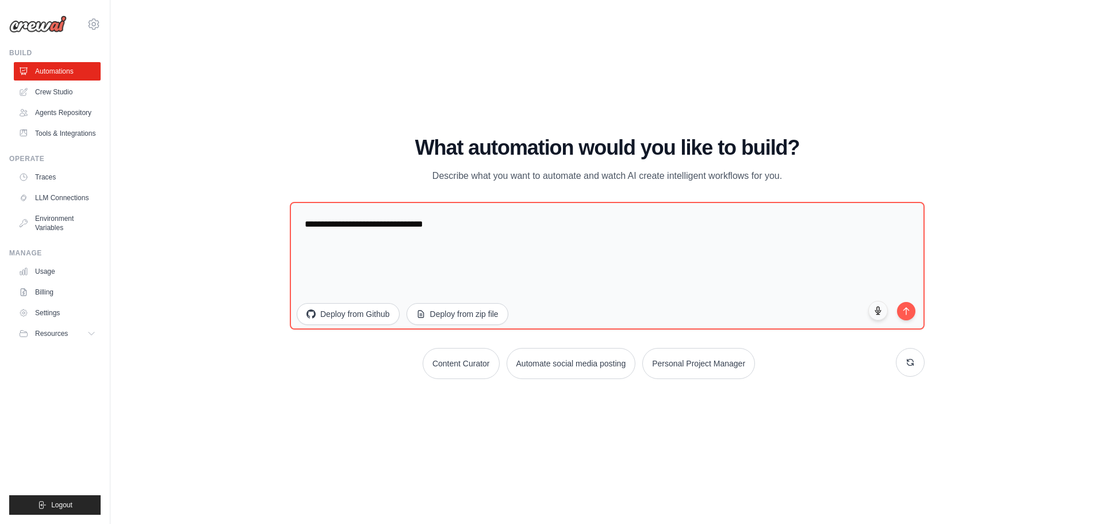 This screenshot has width=1104, height=524. Describe the element at coordinates (57, 223) in the screenshot. I see `a: Environment Variables` at that location.